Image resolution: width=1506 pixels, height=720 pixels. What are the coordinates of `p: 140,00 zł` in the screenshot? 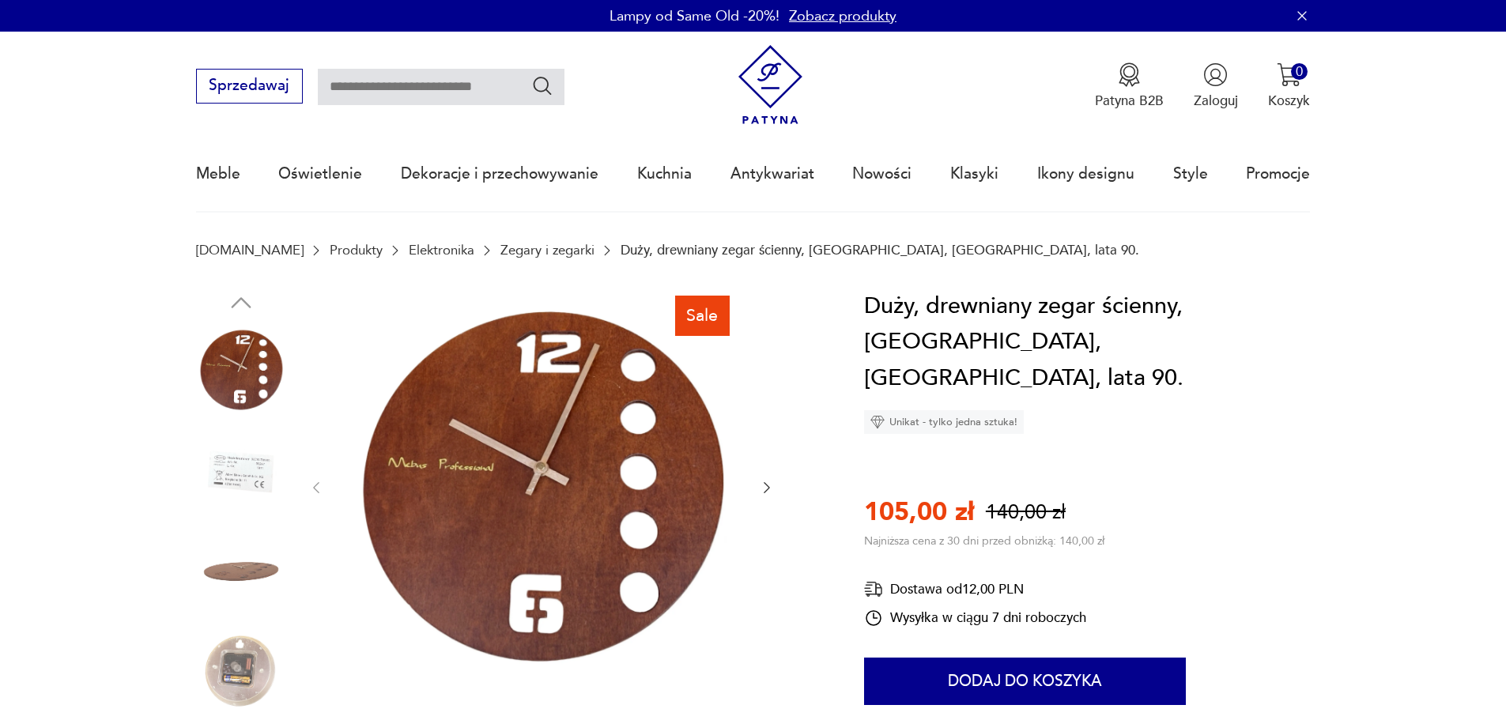 It's located at (1025, 512).